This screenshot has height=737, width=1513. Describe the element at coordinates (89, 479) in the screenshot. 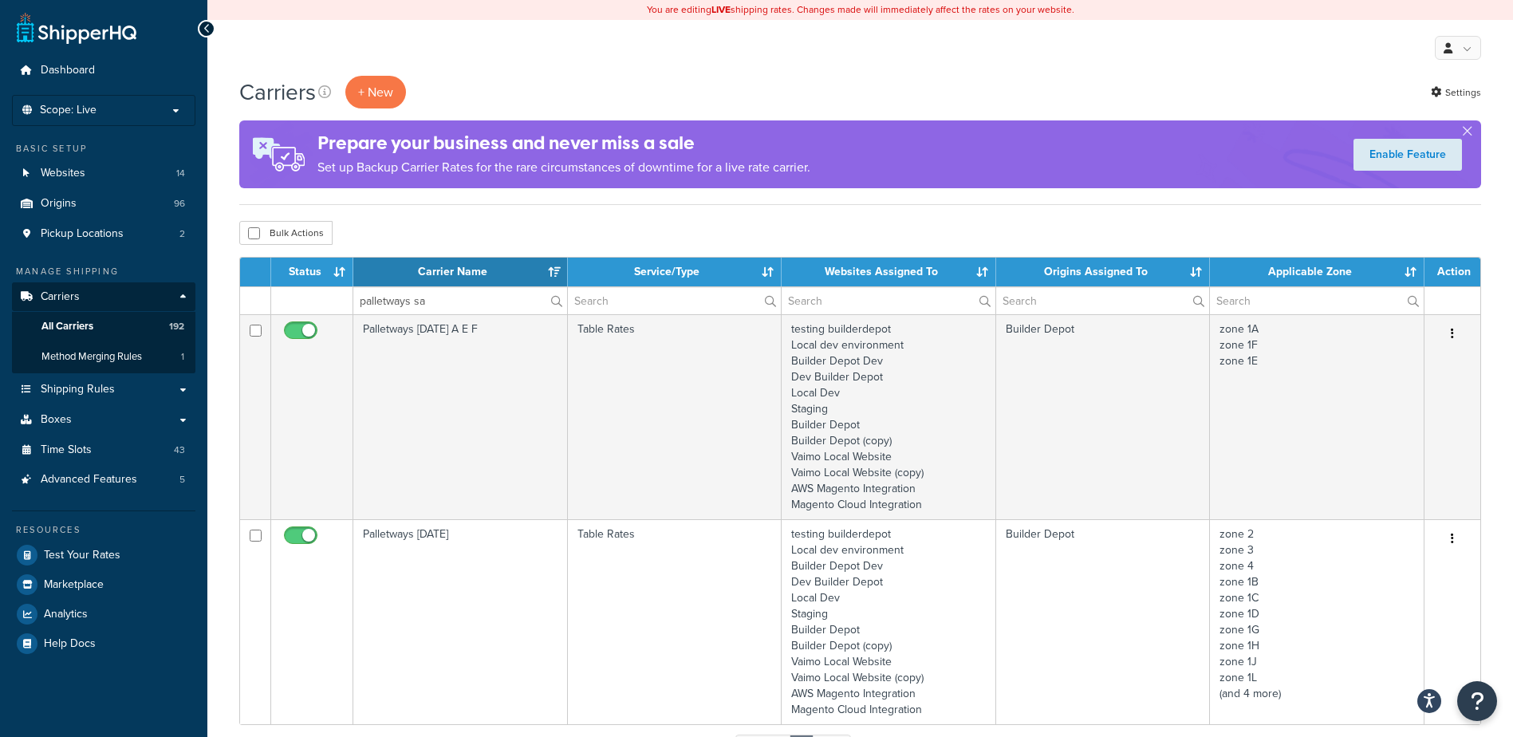

I see `span: Advanced Features` at that location.